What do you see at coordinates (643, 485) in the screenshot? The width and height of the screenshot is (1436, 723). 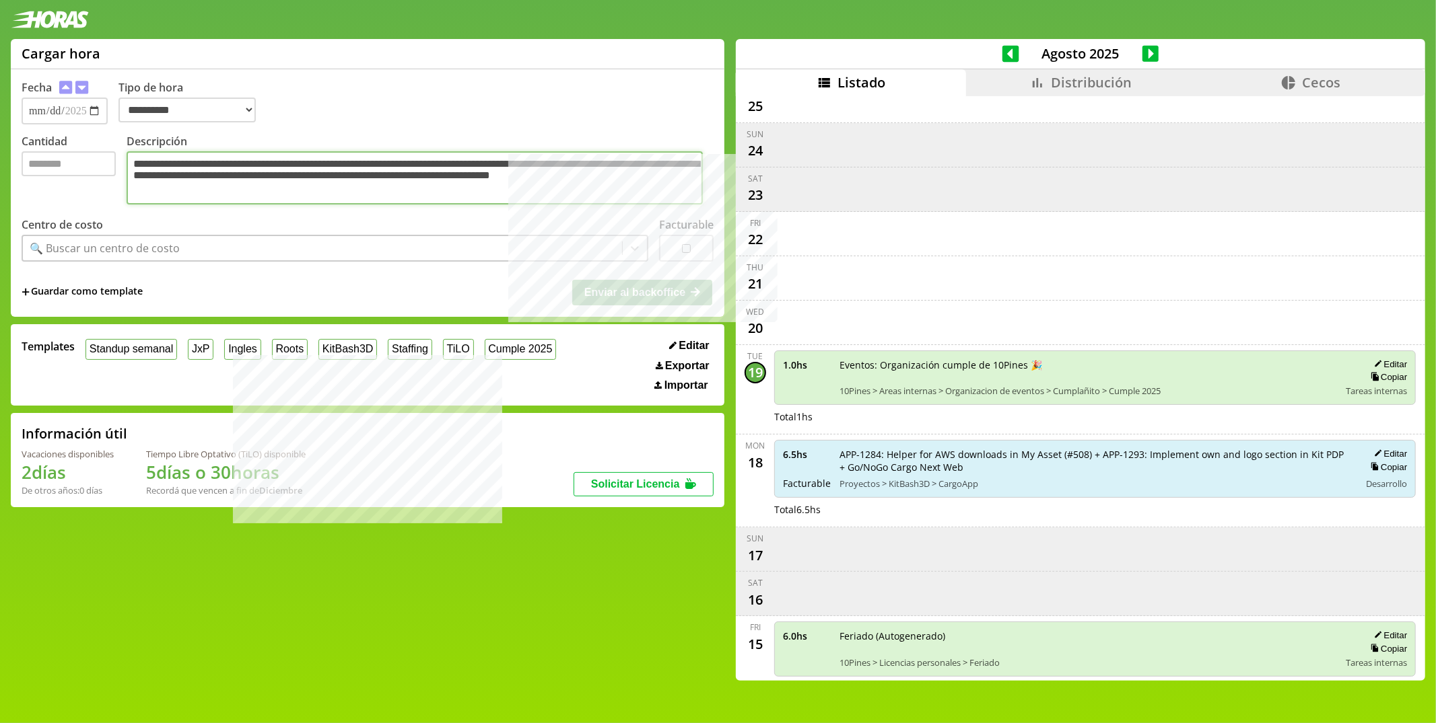 I see `button: Solicitar Licencia` at bounding box center [643, 485].